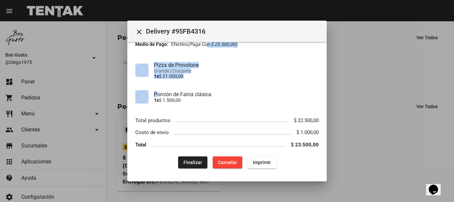 Image resolution: width=454 pixels, height=202 pixels. I want to click on p: $ 21.000,00, so click(236, 76).